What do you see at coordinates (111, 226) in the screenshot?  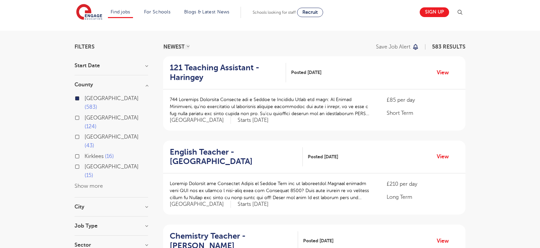 I see `h3: Job Type` at bounding box center [111, 226].